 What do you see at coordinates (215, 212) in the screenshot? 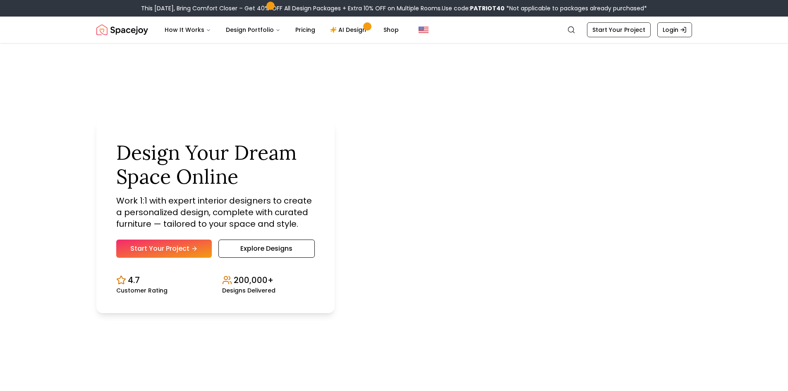
I see `p: Work 1:1 with expert interior designers to create a personalized design, complete with curated fu...` at bounding box center [215, 212].